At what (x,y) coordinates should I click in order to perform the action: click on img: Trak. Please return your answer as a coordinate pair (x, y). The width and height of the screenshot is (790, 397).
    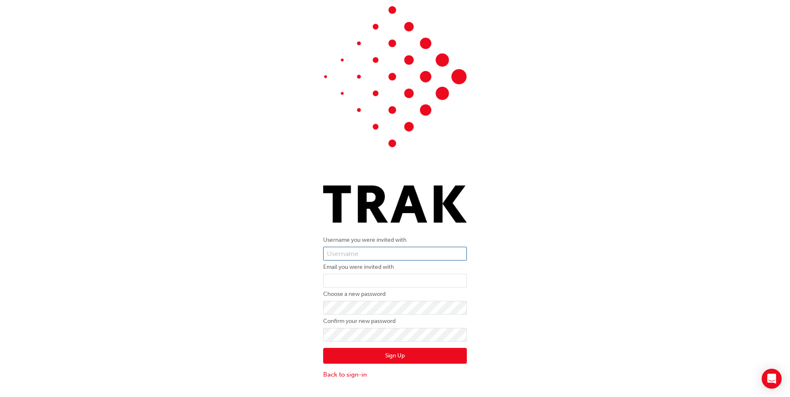
    Looking at the image, I should click on (395, 115).